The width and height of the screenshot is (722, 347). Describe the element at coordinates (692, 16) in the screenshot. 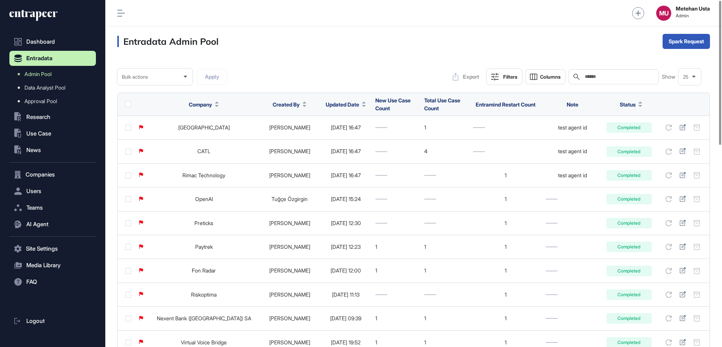

I see `span: Admin` at that location.